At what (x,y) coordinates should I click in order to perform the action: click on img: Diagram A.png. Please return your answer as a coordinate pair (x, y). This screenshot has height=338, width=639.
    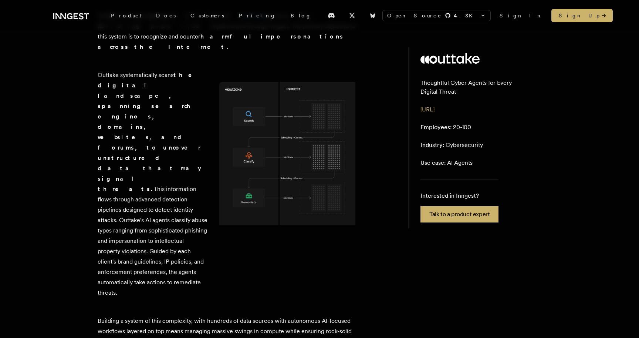
    Looking at the image, I should click on (288, 156).